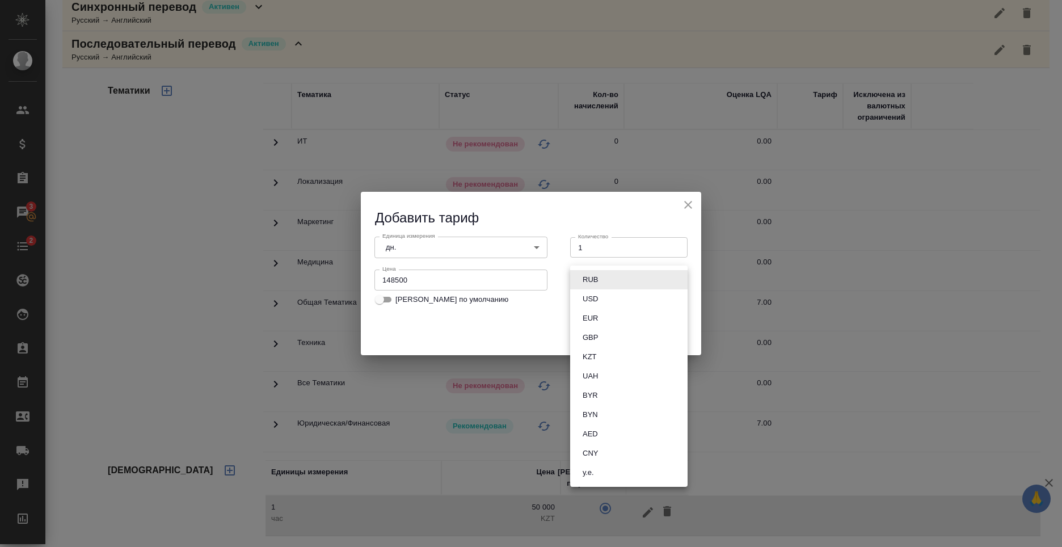 The height and width of the screenshot is (547, 1062). What do you see at coordinates (590, 376) in the screenshot?
I see `button: UAH` at bounding box center [590, 376].